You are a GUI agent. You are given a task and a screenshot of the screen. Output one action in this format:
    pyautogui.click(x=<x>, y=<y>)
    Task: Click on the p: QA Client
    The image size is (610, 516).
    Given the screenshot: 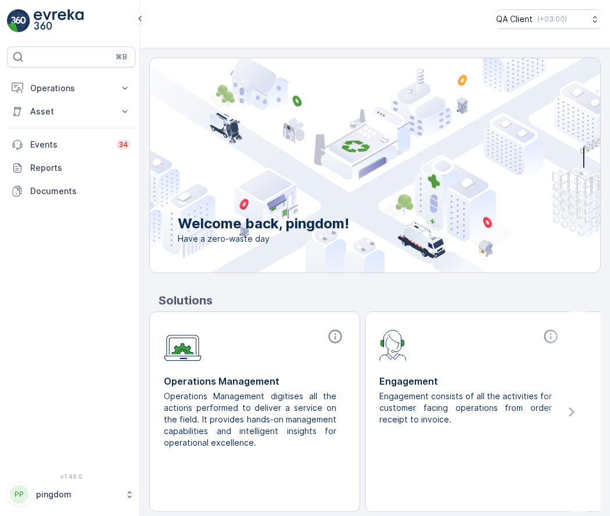 What is the action you would take?
    pyautogui.click(x=514, y=19)
    